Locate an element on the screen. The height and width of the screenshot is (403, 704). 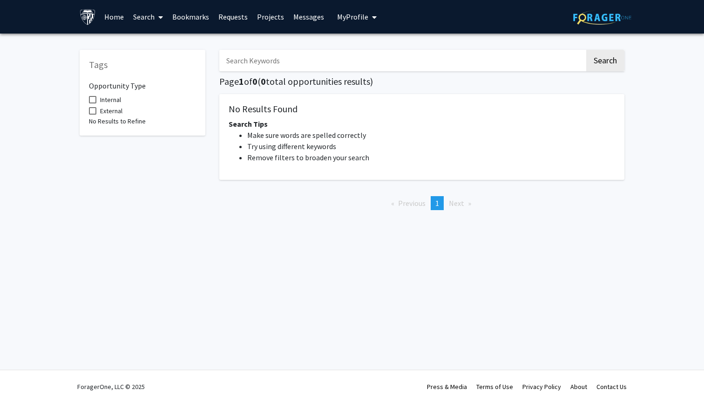
button: Search is located at coordinates (606, 61).